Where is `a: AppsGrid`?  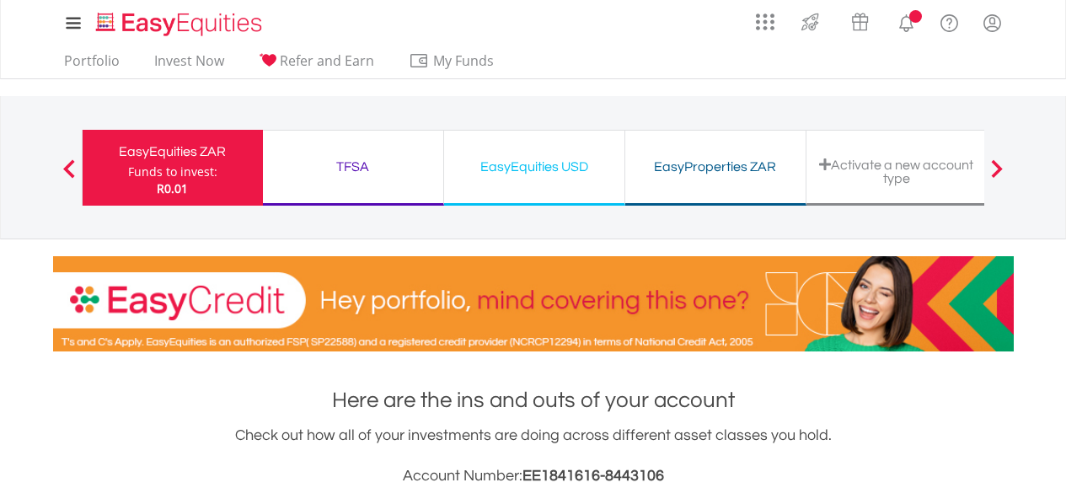
a: AppsGrid is located at coordinates (765, 18).